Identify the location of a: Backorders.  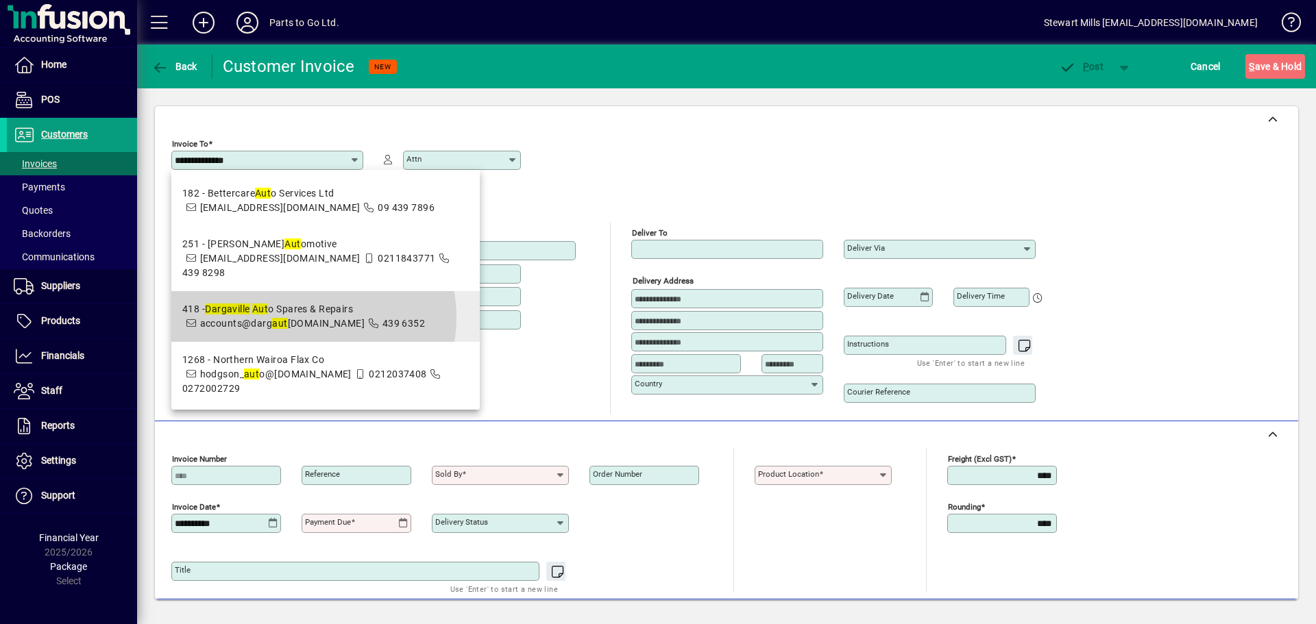
(72, 234).